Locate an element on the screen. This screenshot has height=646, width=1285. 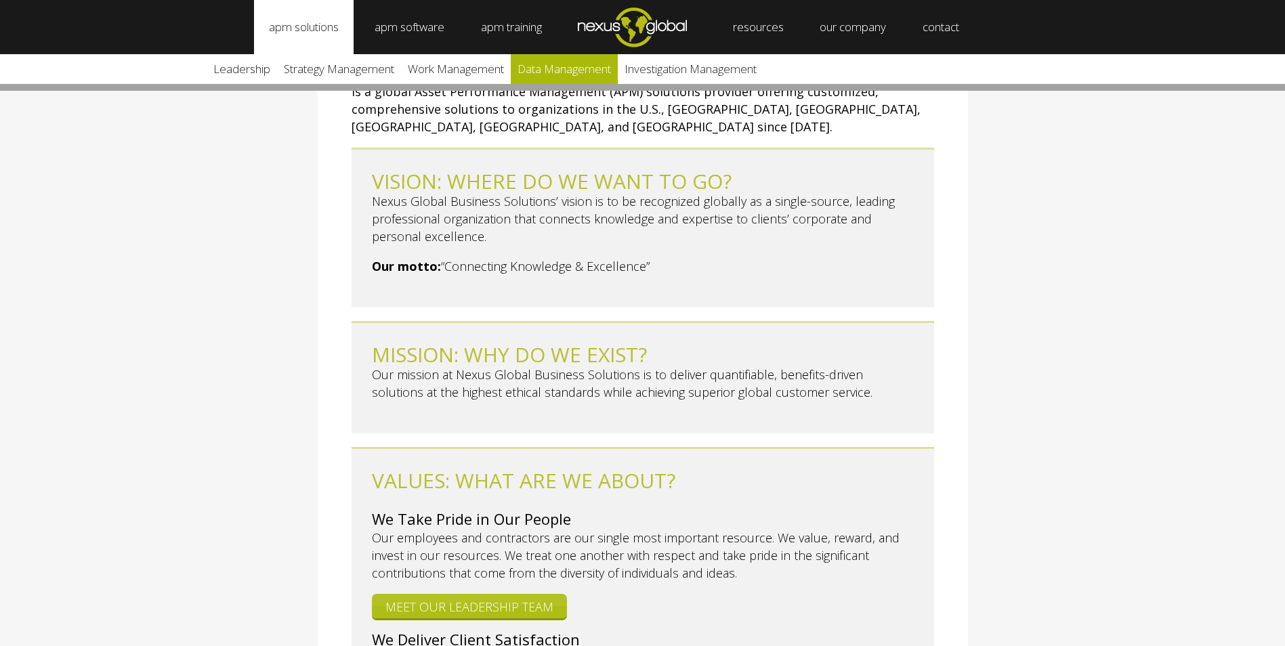
a: Data Management is located at coordinates (564, 69).